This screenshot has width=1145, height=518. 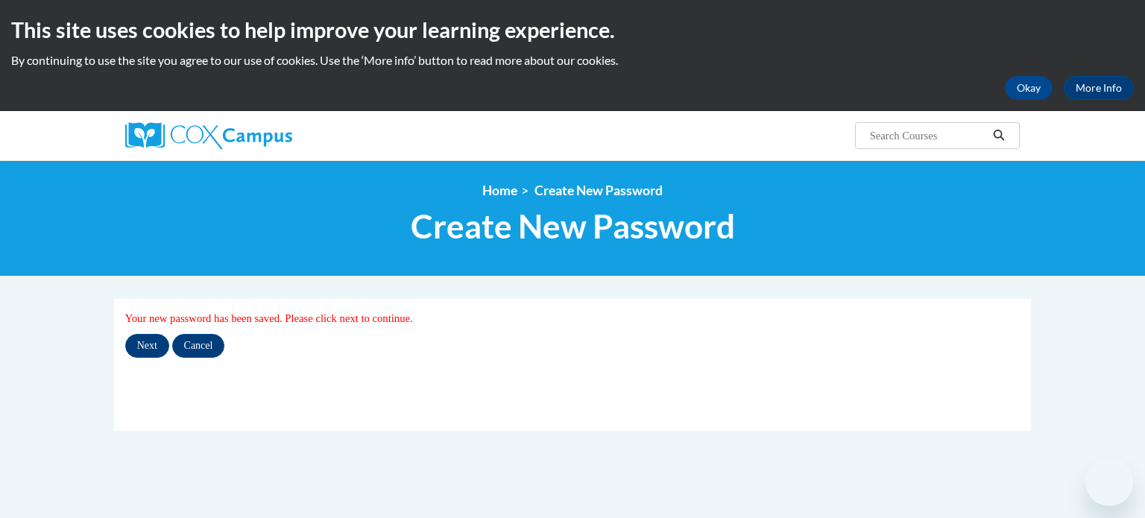 What do you see at coordinates (198, 346) in the screenshot?
I see `input: Cancel` at bounding box center [198, 346].